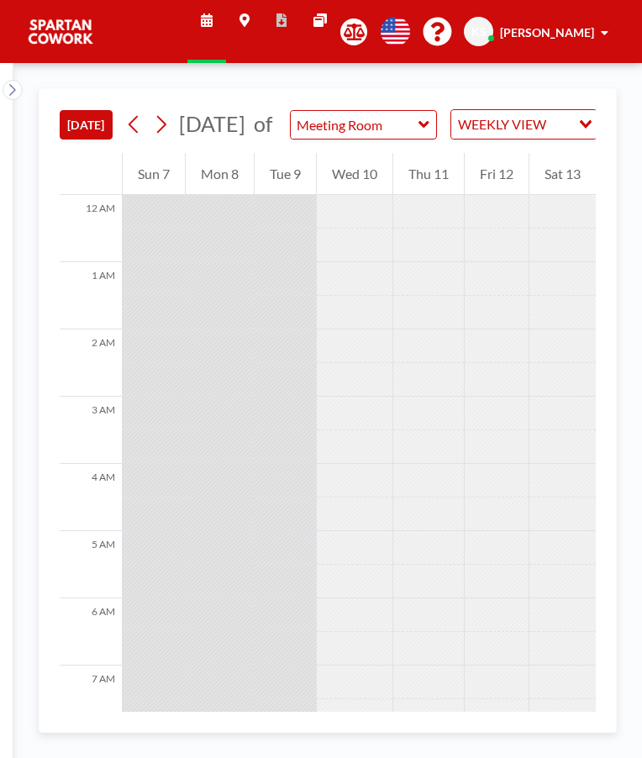 The width and height of the screenshot is (642, 758). I want to click on img: organization-logo, so click(60, 32).